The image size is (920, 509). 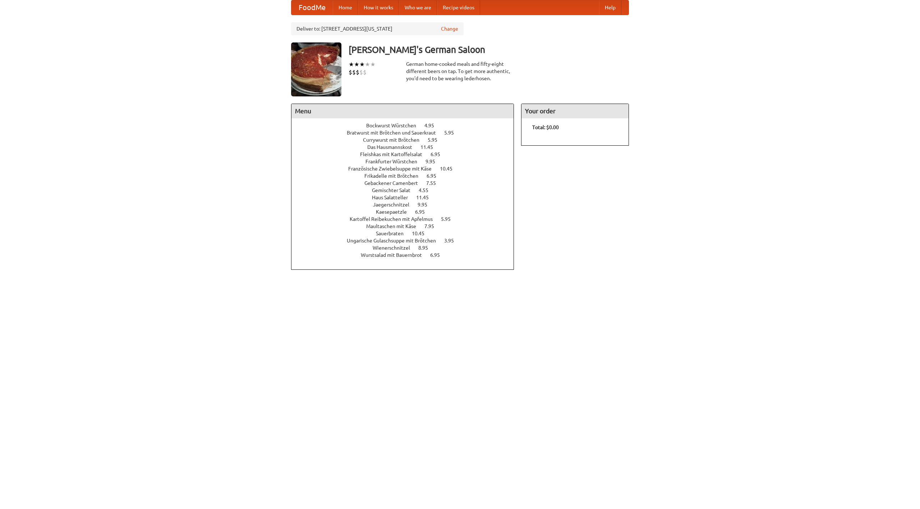 What do you see at coordinates (407, 169) in the screenshot?
I see `a: Französische Zwiebelsuppe mit Käse 10.45` at bounding box center [407, 169].